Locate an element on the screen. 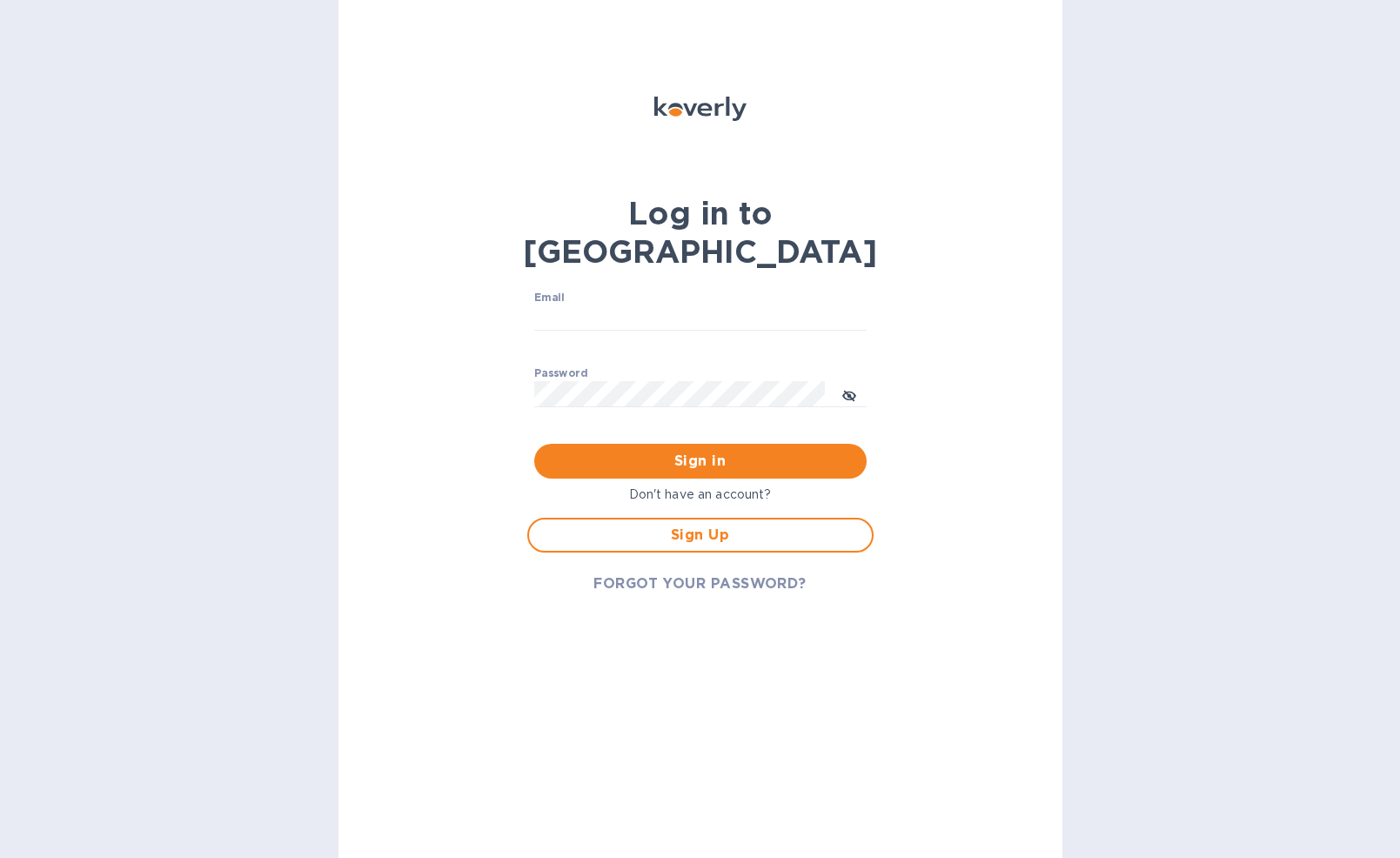  span: FORGOT YOUR PASSWORD? is located at coordinates (699, 584).